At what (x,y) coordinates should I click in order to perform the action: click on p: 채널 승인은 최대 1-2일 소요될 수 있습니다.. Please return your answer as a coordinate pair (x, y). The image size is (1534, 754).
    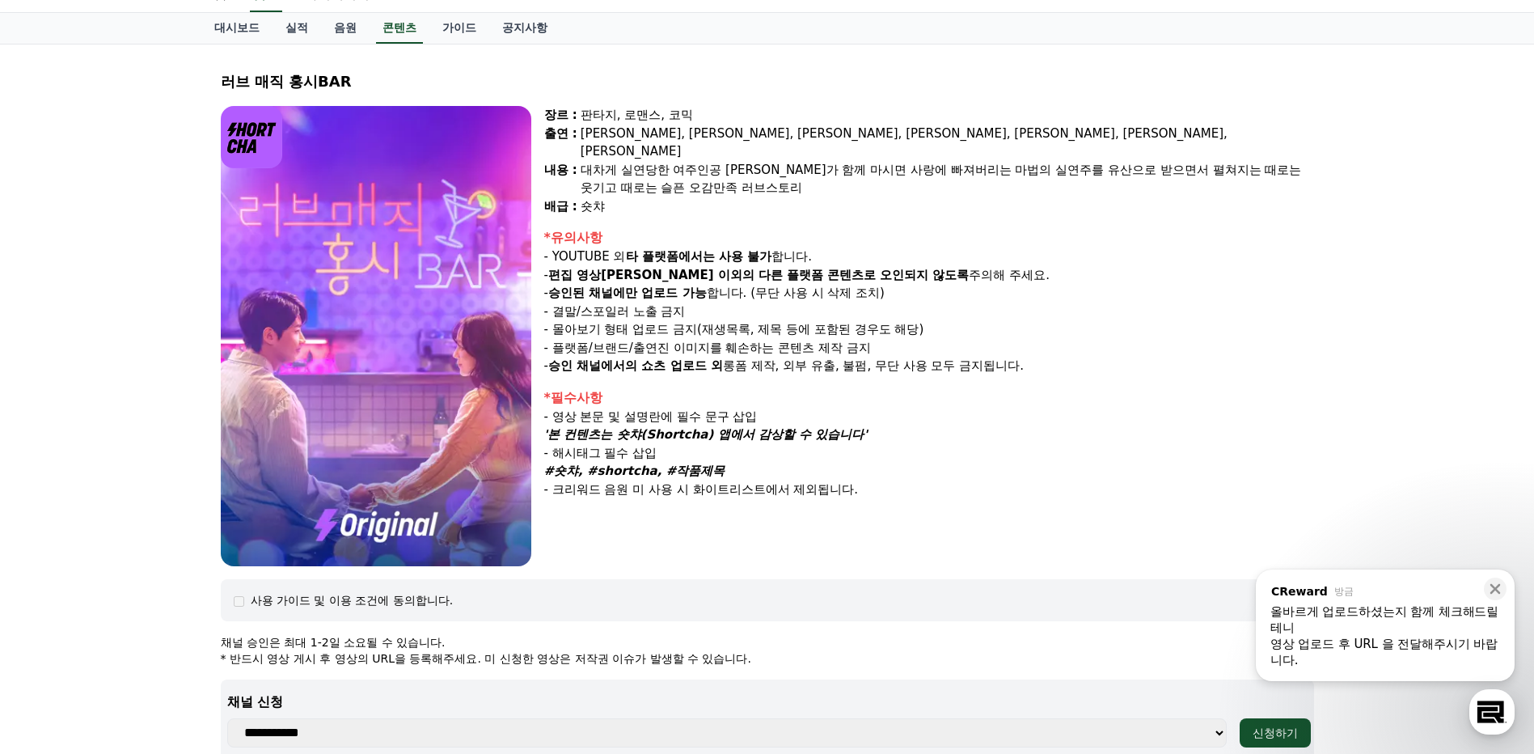
    Looking at the image, I should click on (767, 642).